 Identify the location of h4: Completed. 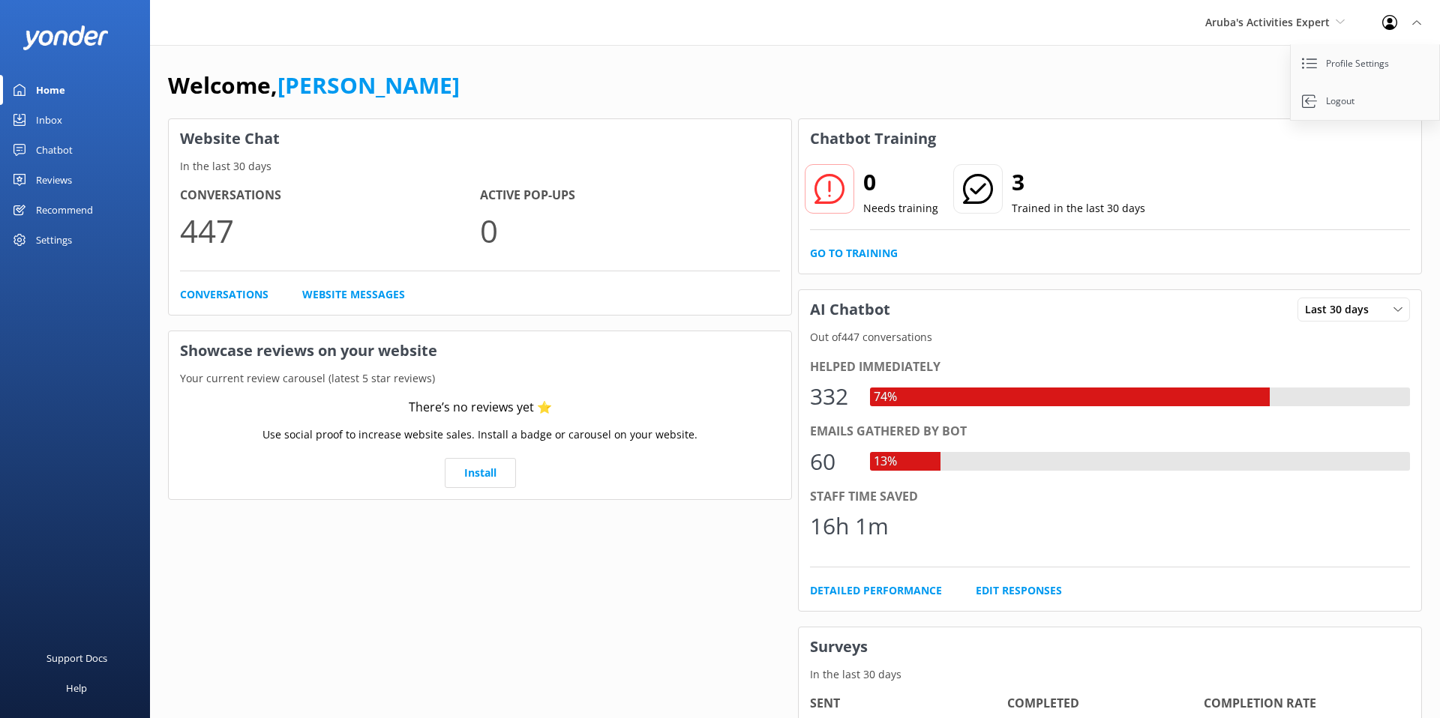
(1105, 704).